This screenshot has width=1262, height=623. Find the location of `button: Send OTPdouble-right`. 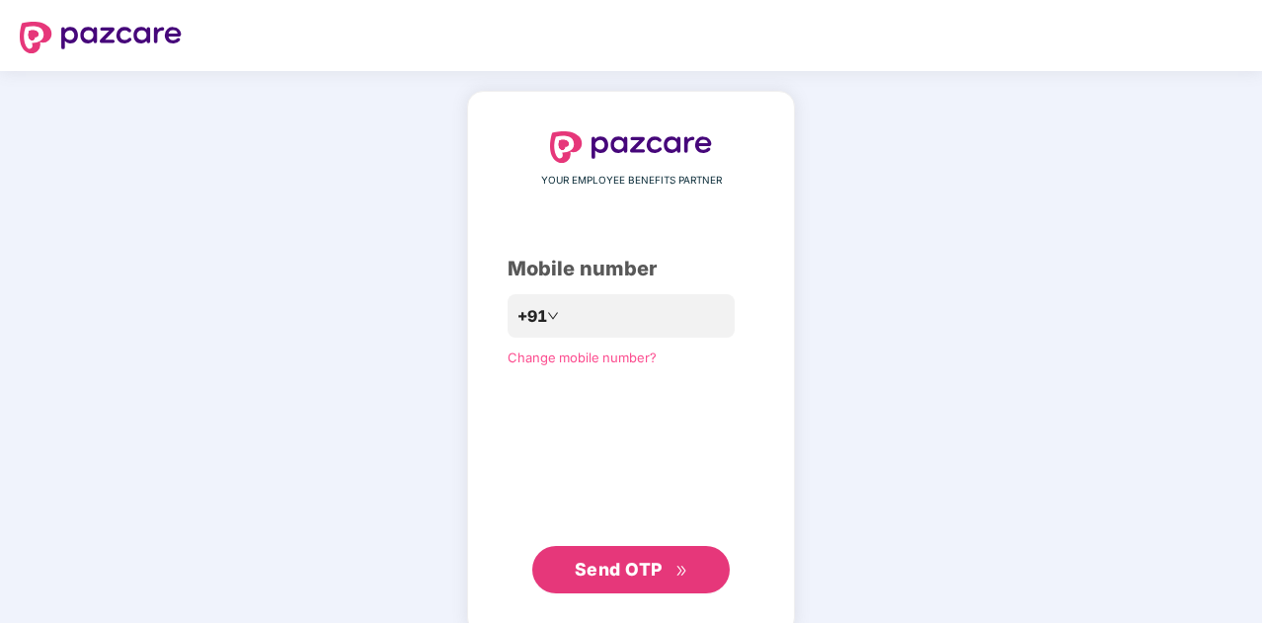

button: Send OTPdouble-right is located at coordinates (631, 570).